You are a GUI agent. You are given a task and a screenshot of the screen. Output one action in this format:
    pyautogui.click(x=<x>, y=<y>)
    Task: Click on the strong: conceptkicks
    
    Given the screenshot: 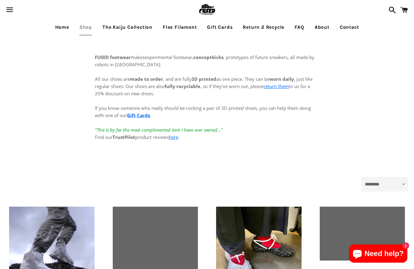 What is the action you would take?
    pyautogui.click(x=208, y=57)
    